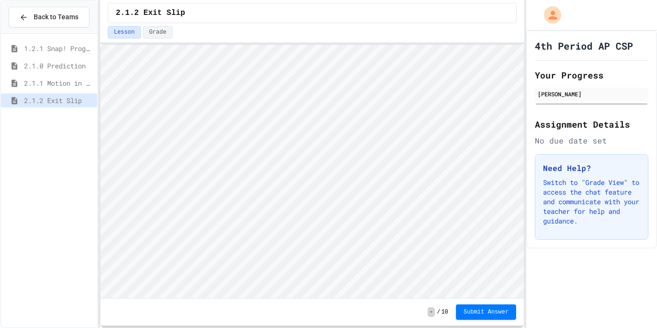 Image resolution: width=657 pixels, height=328 pixels. Describe the element at coordinates (124, 32) in the screenshot. I see `button: Lesson` at that location.